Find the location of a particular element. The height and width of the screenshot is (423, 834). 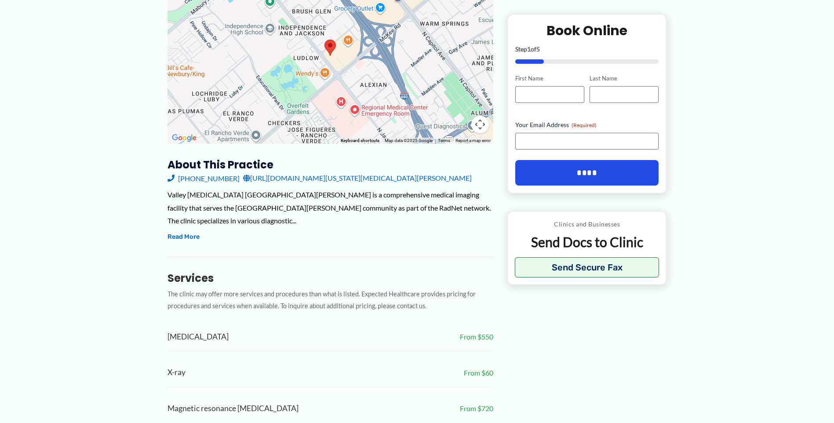

h3: Services is located at coordinates (330, 278).